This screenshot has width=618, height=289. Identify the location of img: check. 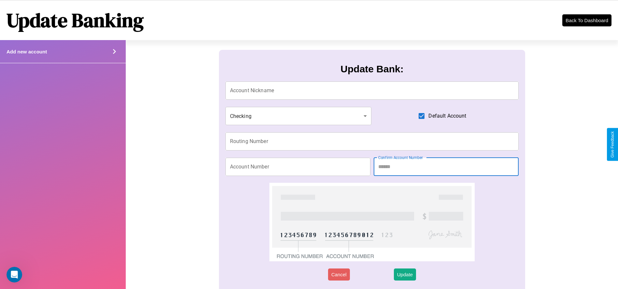
(372, 222).